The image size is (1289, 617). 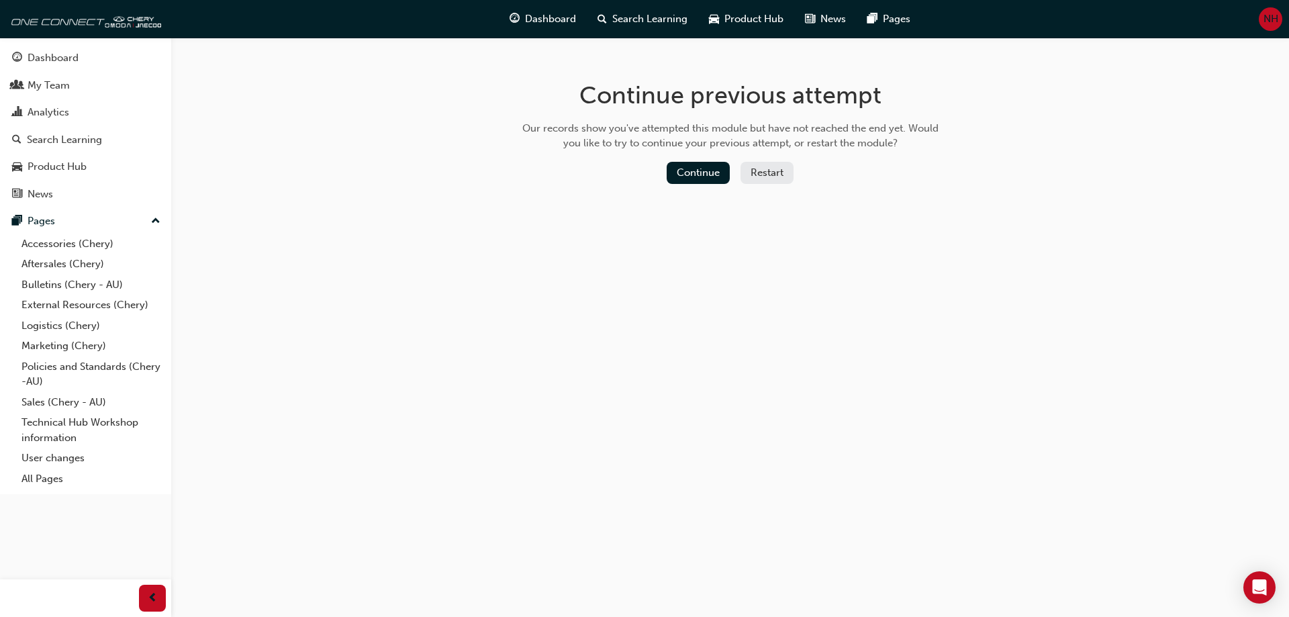 What do you see at coordinates (730, 95) in the screenshot?
I see `h1: Continue previous attempt` at bounding box center [730, 95].